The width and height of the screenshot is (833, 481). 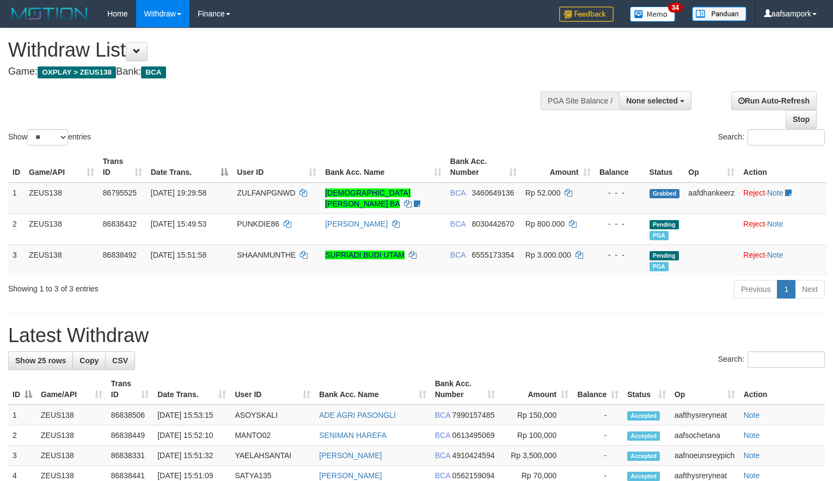 What do you see at coordinates (272, 435) in the screenshot?
I see `td: MANTO02` at bounding box center [272, 435].